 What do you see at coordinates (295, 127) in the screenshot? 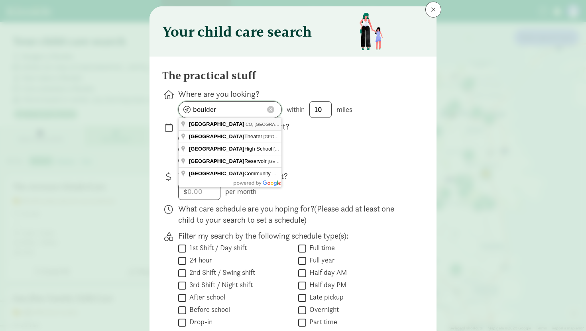
I see `p: When do you need care to start?` at bounding box center [295, 127].